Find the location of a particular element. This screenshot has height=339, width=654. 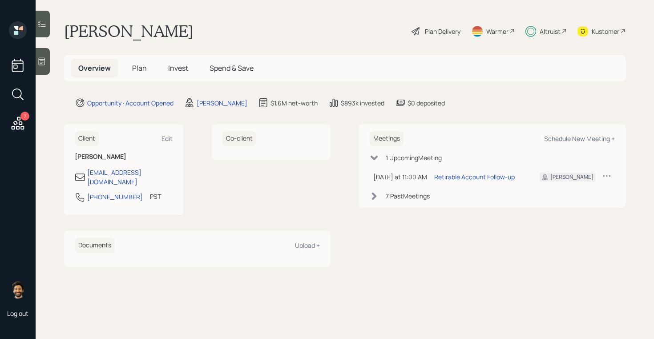

h6: Client is located at coordinates (87, 138).